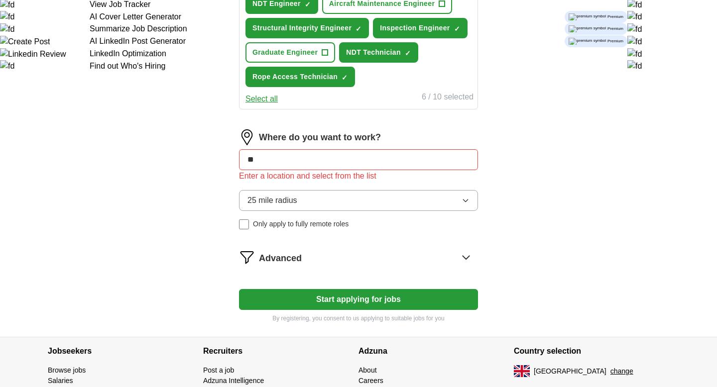 This screenshot has width=717, height=387. Describe the element at coordinates (60, 381) in the screenshot. I see `a: Salaries` at that location.